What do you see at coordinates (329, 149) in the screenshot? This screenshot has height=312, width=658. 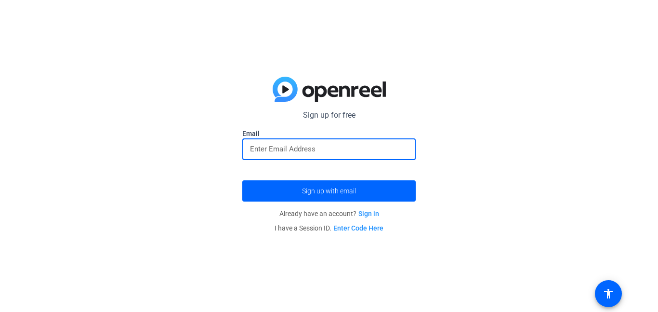 I see `input: Enter Email Address` at bounding box center [329, 149].